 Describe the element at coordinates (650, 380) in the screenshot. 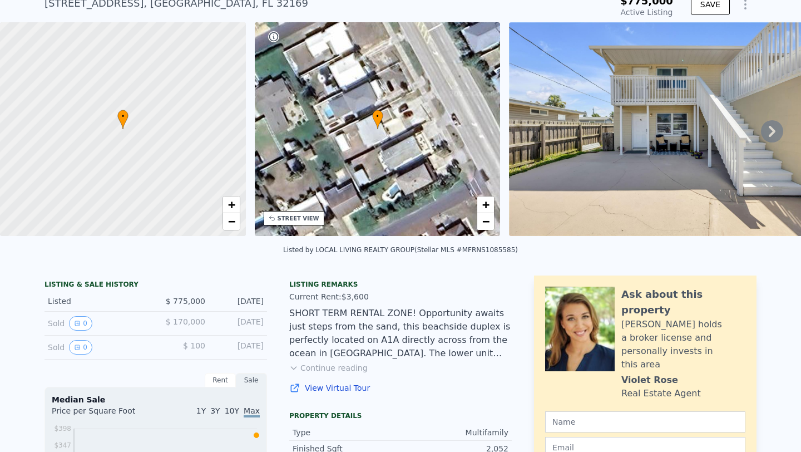

I see `div: Violet Rose` at that location.